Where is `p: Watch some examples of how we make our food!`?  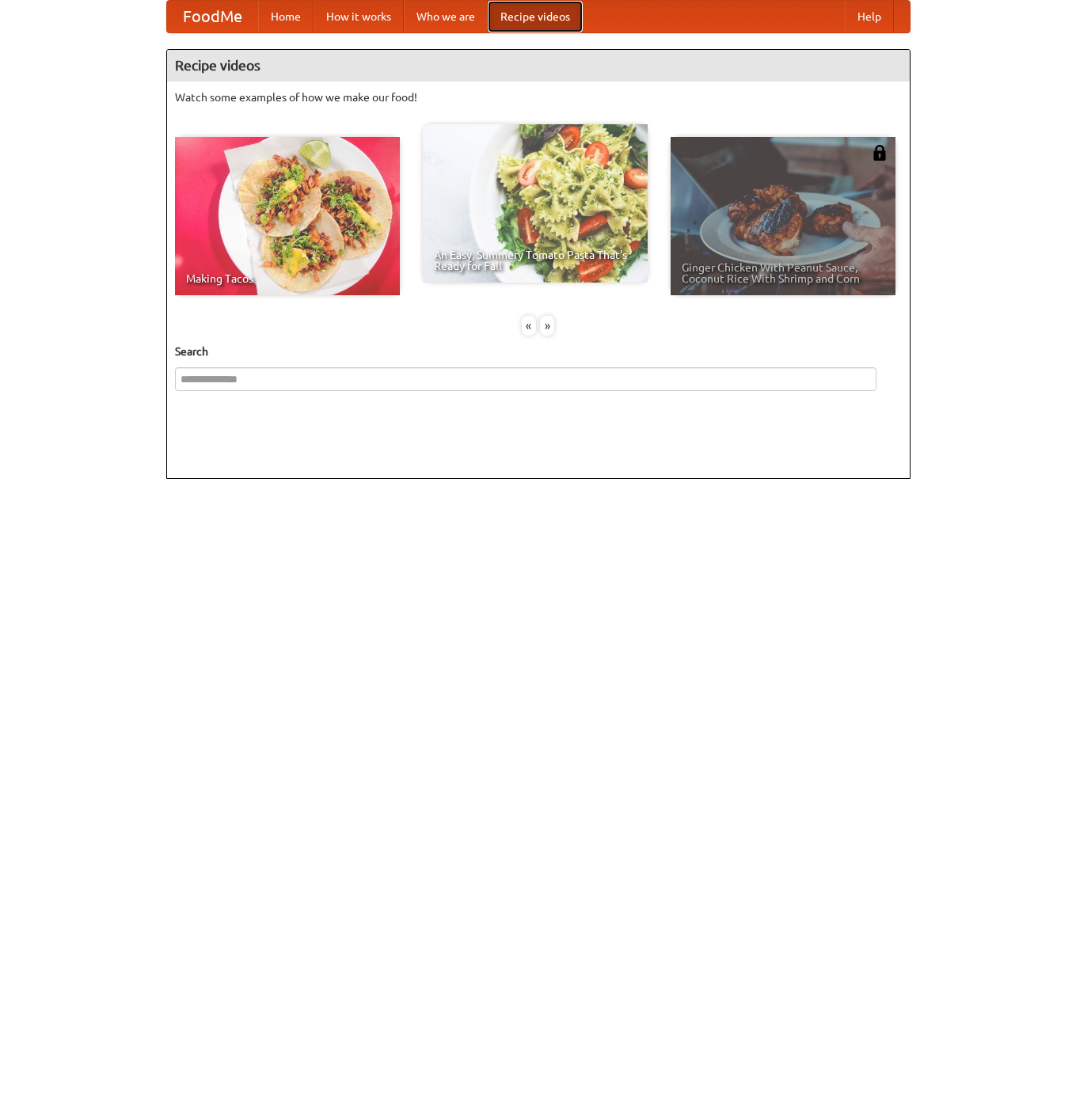 p: Watch some examples of how we make our food! is located at coordinates (538, 97).